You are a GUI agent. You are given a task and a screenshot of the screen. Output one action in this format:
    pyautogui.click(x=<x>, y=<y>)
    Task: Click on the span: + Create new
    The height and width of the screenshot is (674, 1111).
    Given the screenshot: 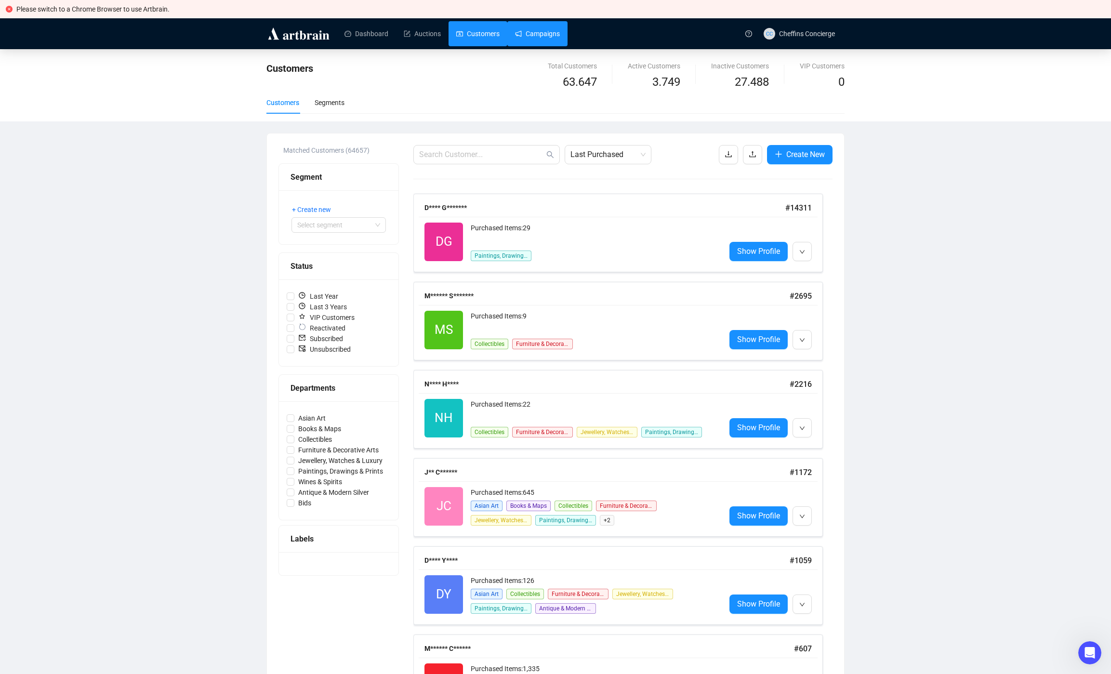 What is the action you would take?
    pyautogui.click(x=311, y=210)
    